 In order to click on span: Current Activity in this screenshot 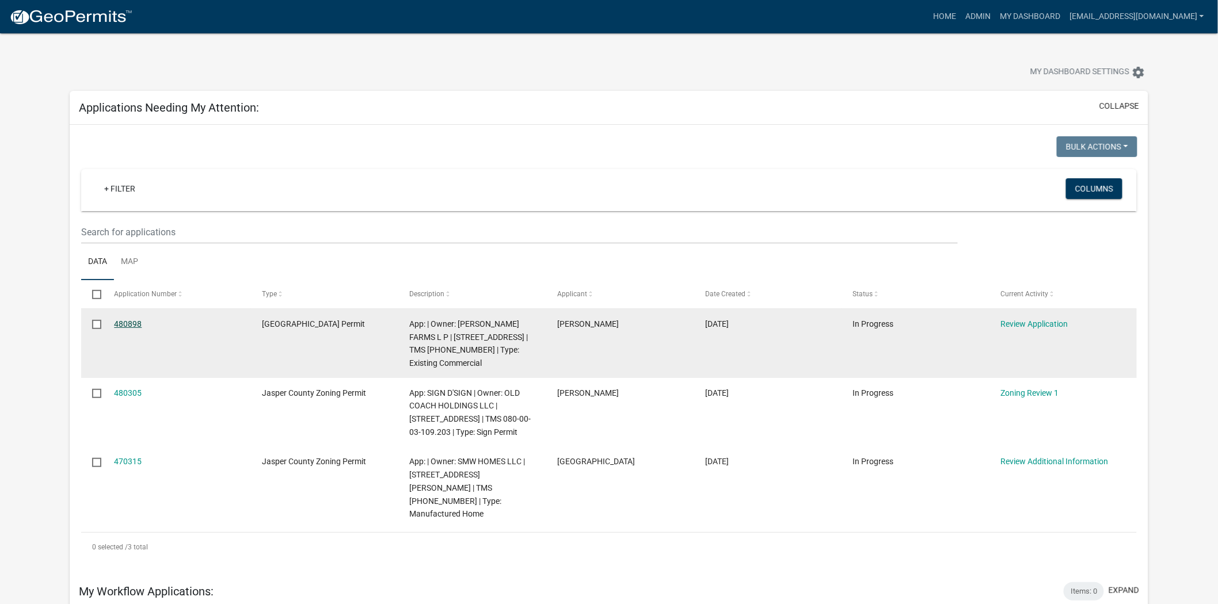, I will do `click(1024, 294)`.